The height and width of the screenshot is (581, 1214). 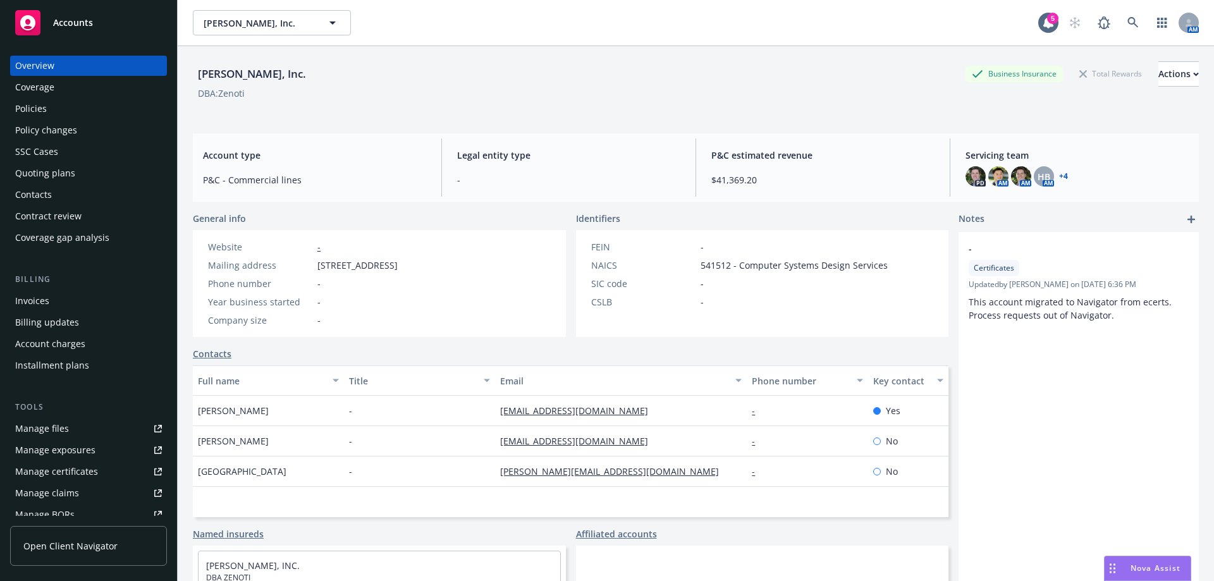 I want to click on a: Manage BORs, so click(x=88, y=515).